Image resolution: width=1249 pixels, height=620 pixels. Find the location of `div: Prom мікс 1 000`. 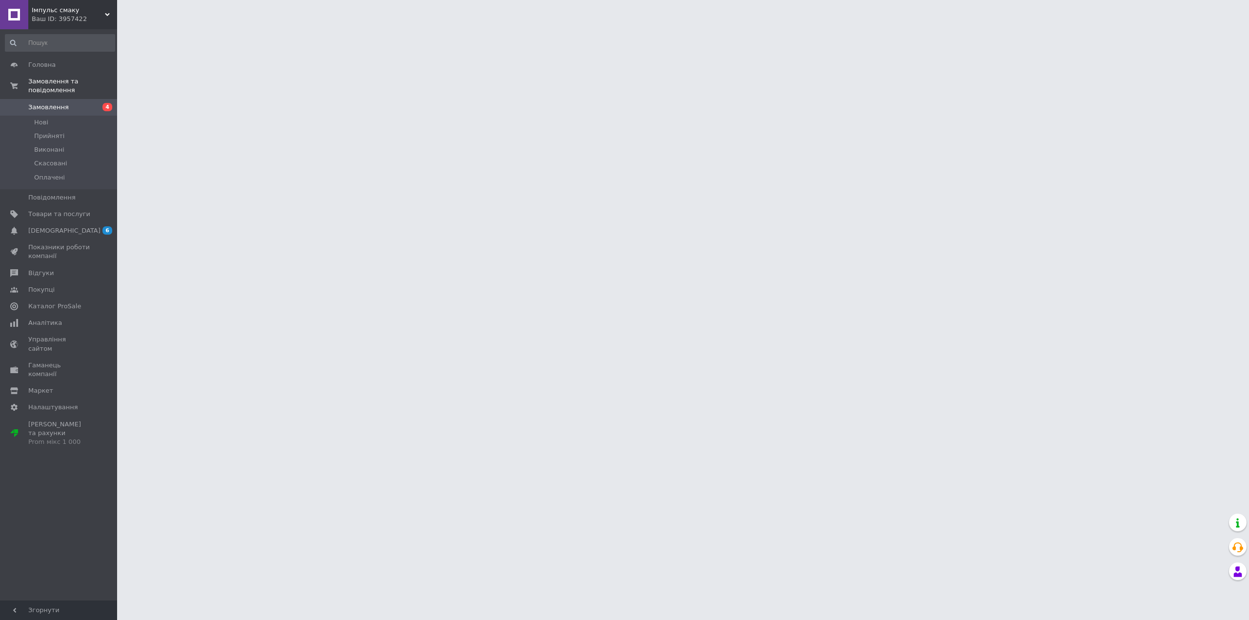

div: Prom мікс 1 000 is located at coordinates (59, 442).